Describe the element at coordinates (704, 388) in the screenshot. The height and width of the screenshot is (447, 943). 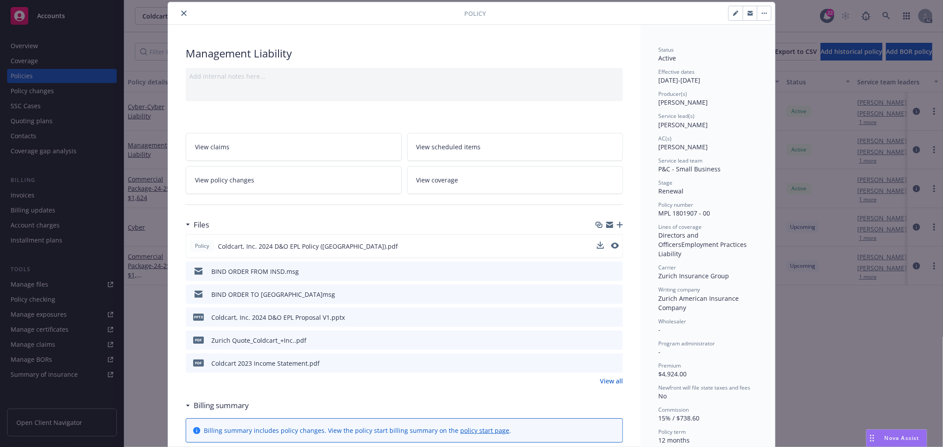
I see `span: Newfront will file state taxes and fees` at that location.